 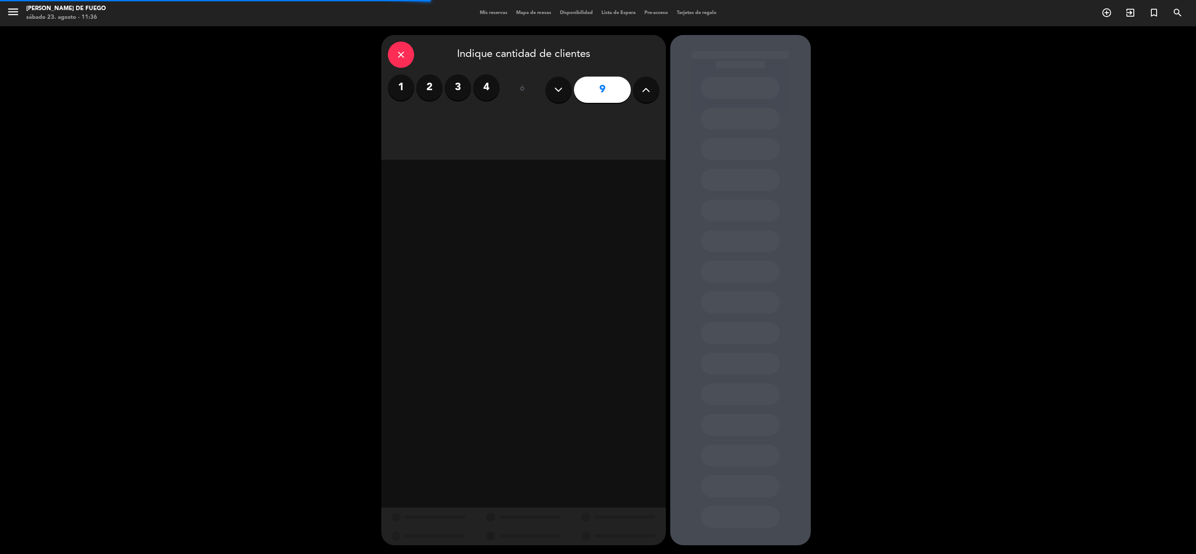 I want to click on label: 4, so click(x=486, y=88).